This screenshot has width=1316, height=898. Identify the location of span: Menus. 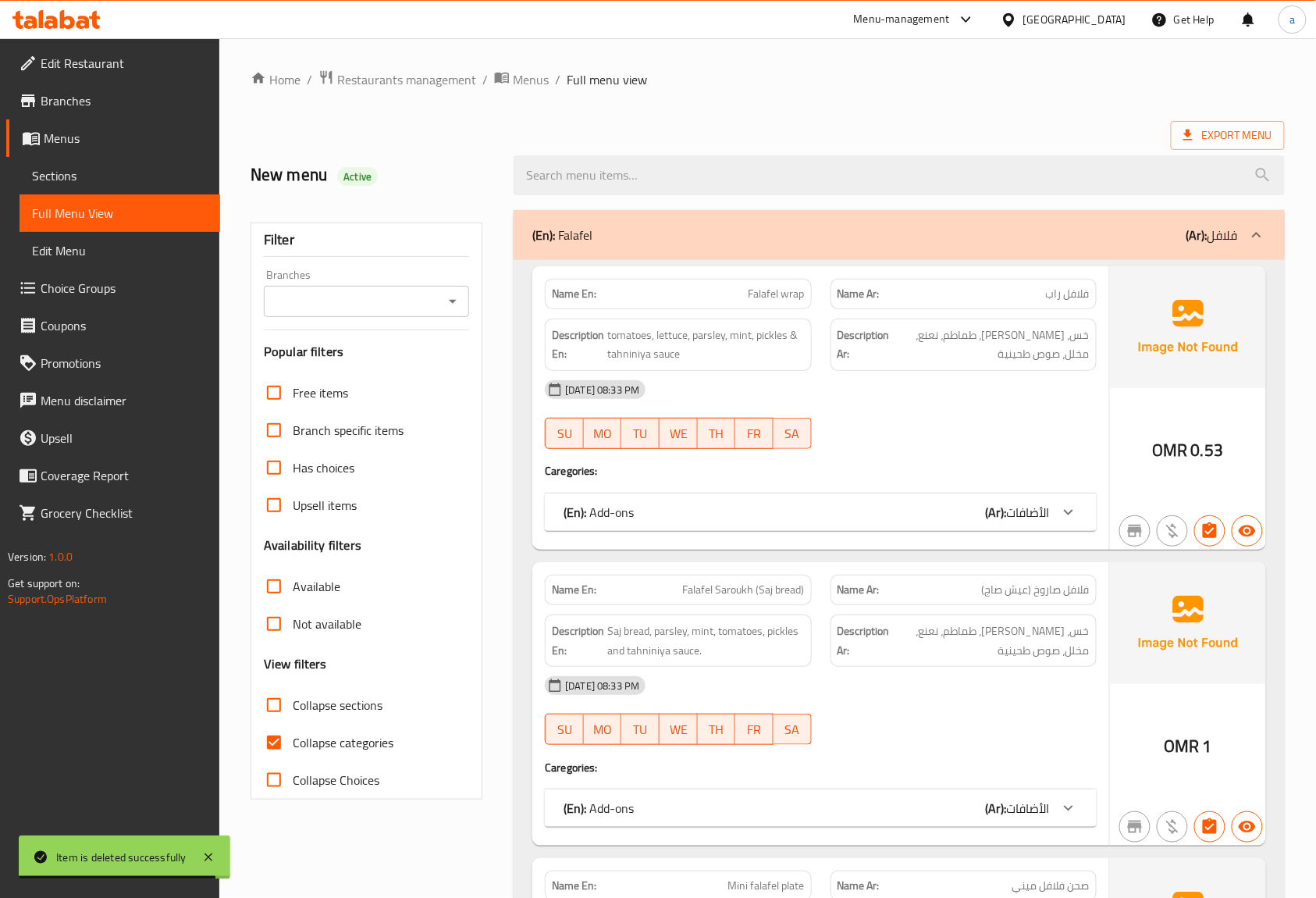
(531, 80).